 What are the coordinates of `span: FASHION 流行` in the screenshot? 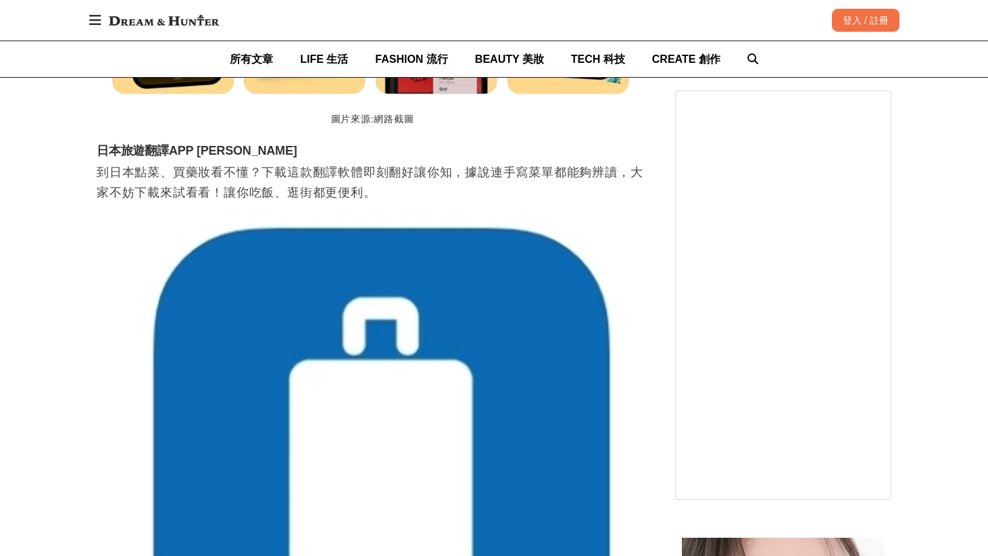 It's located at (412, 59).